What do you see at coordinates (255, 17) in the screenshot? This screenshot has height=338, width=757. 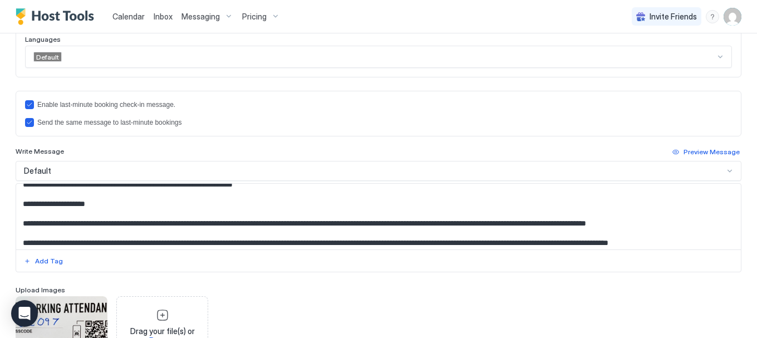 I see `span: Pricing` at bounding box center [255, 17].